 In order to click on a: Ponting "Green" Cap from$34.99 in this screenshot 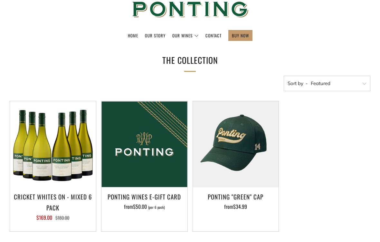, I will do `click(236, 207)`.